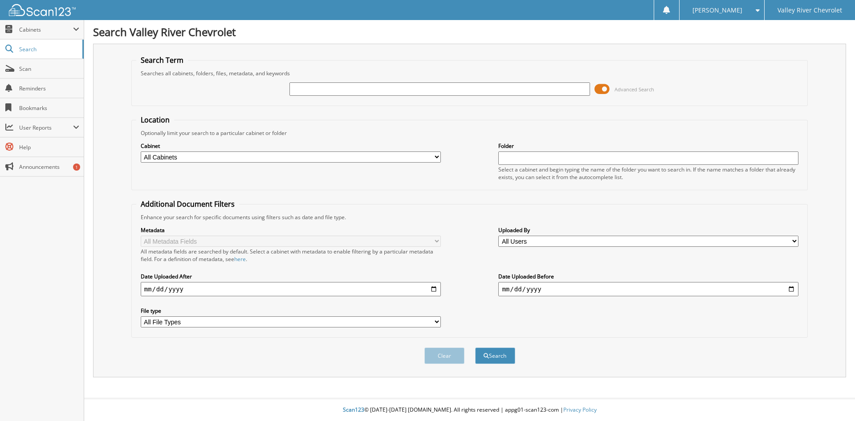 This screenshot has width=855, height=421. Describe the element at coordinates (810, 10) in the screenshot. I see `span: Valley River Chevrolet` at that location.